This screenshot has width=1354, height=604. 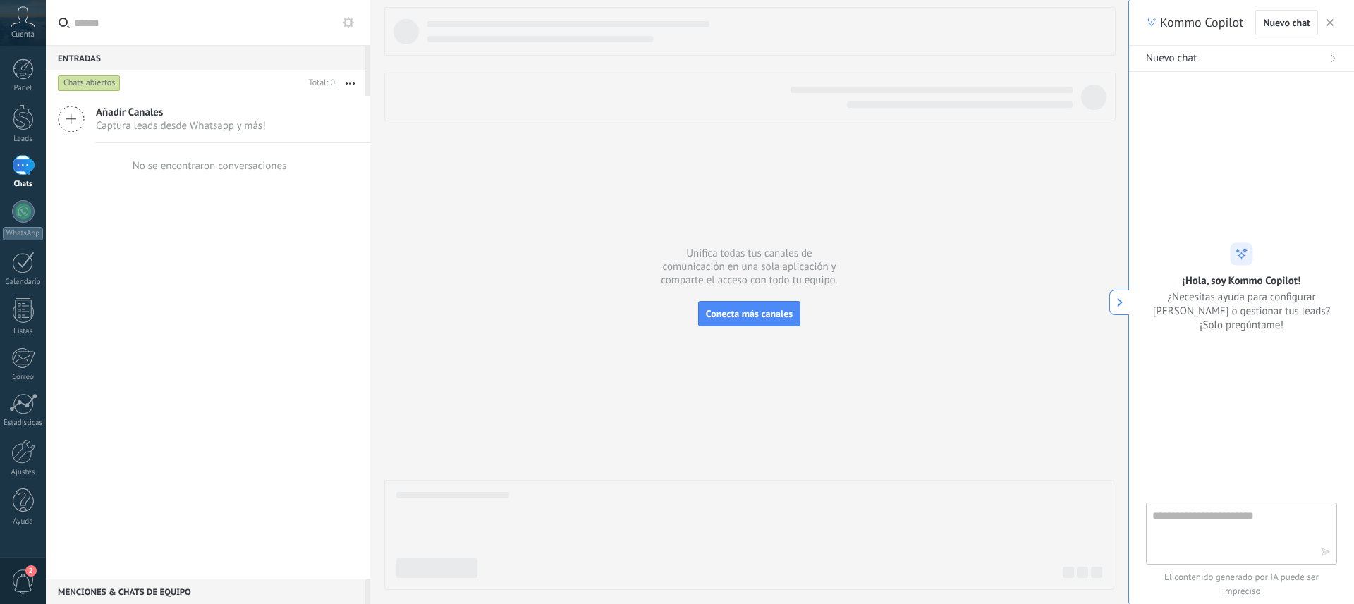 I want to click on div: Chats, so click(x=23, y=184).